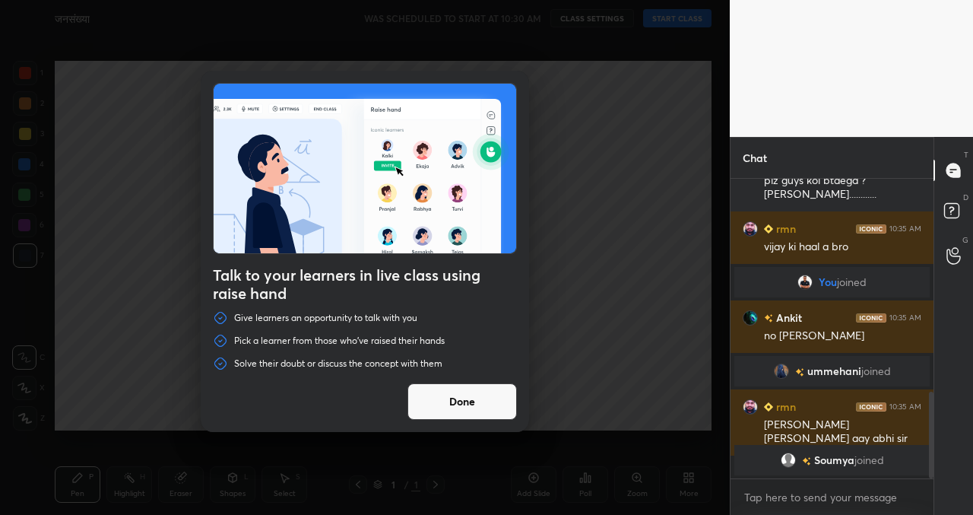 The height and width of the screenshot is (515, 973). Describe the element at coordinates (339, 341) in the screenshot. I see `p: Pick a learner from those who've raised their hands` at that location.